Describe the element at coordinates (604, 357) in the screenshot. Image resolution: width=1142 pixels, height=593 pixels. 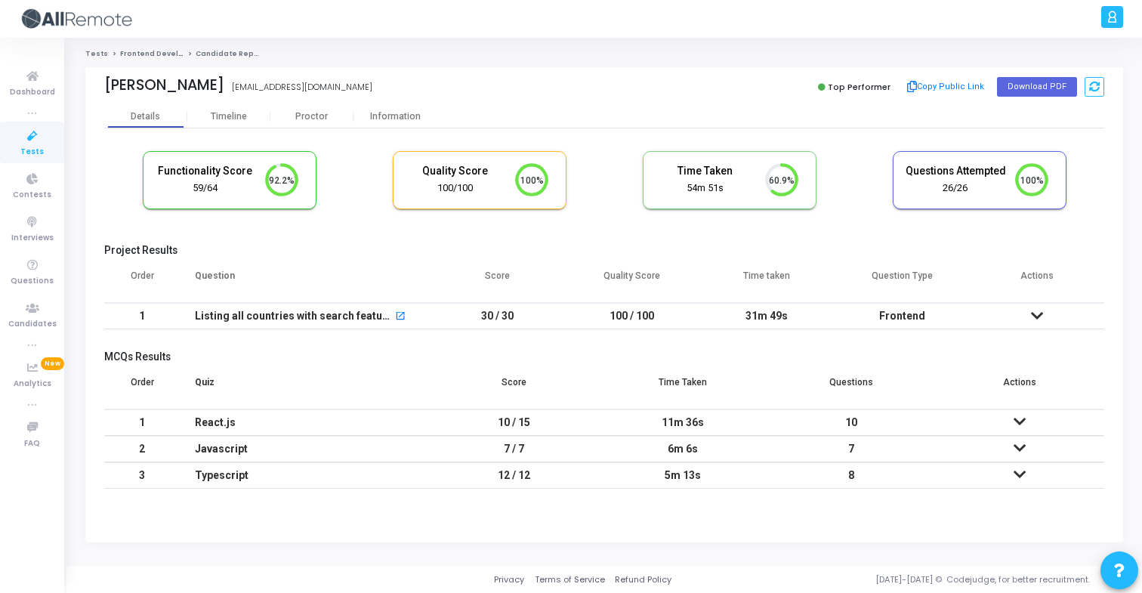
I see `h5: MCQs Results` at that location.